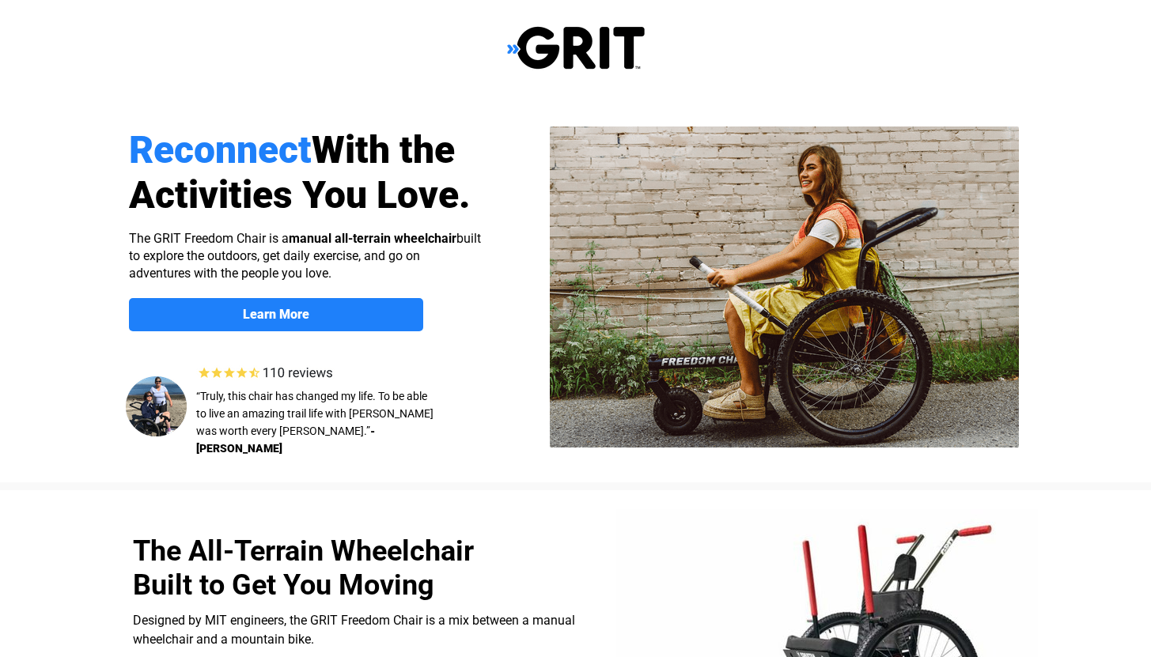  Describe the element at coordinates (276, 314) in the screenshot. I see `strong: Learn More` at that location.